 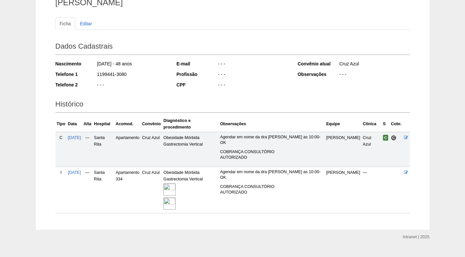 What do you see at coordinates (128, 124) in the screenshot?
I see `th: Acomod.` at bounding box center [128, 124].